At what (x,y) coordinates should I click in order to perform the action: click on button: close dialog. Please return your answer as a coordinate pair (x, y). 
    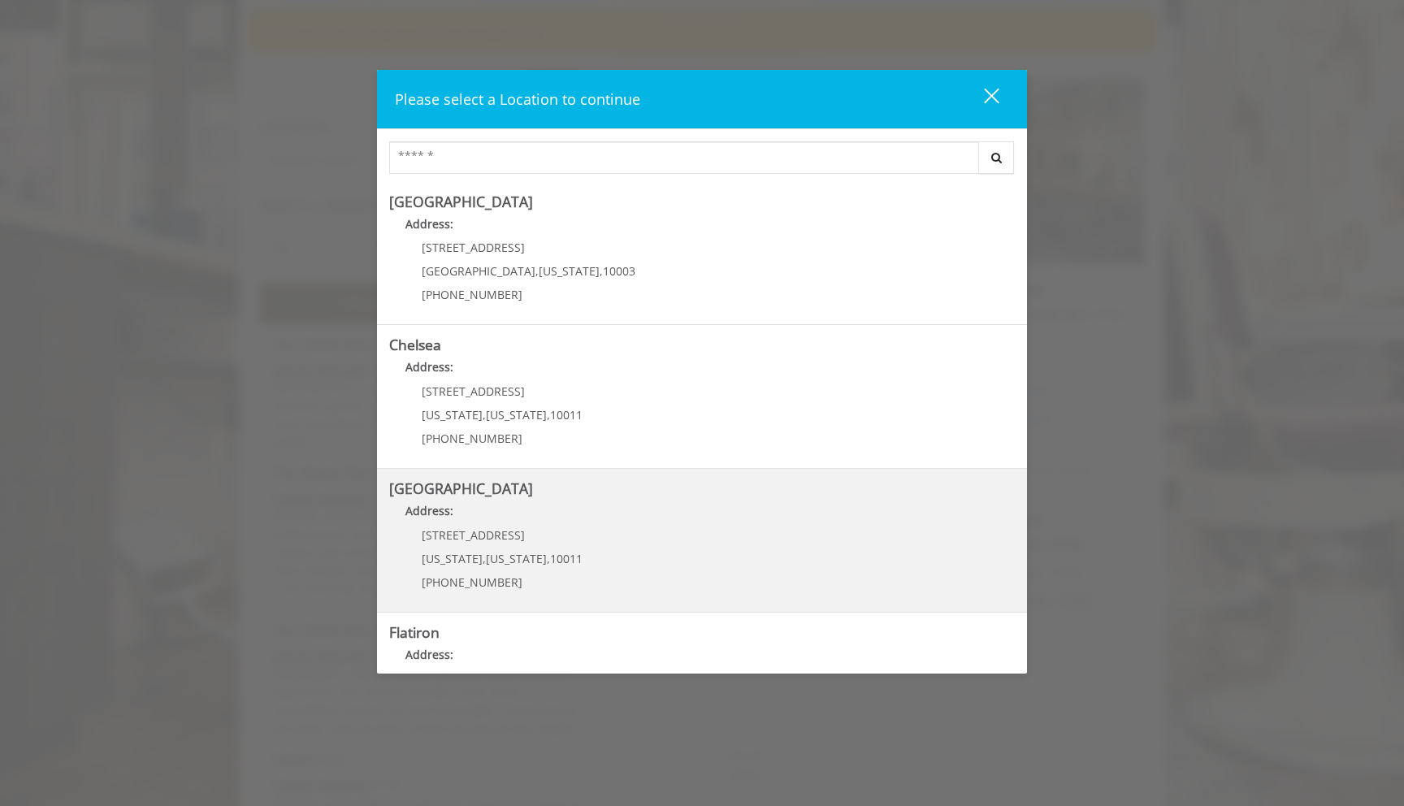
    Looking at the image, I should click on (982, 98).